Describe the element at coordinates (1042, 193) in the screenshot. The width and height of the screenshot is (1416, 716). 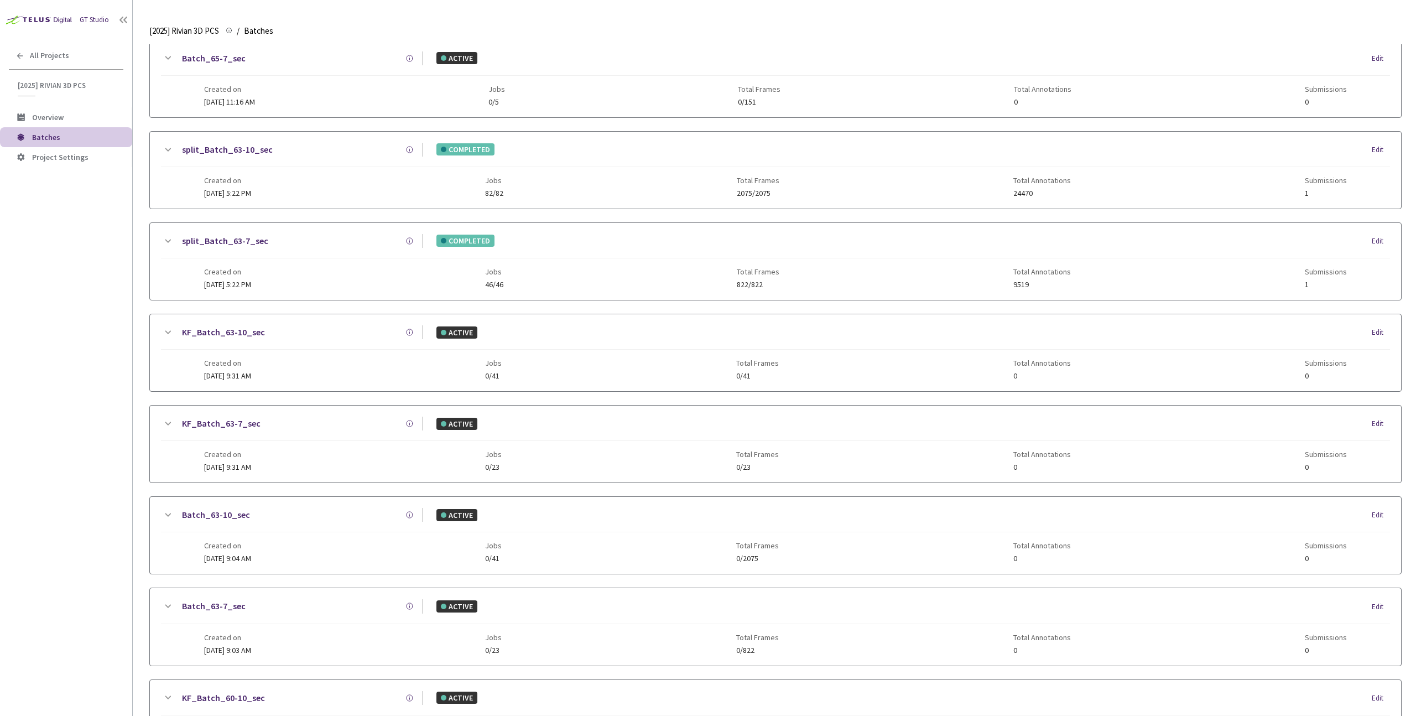
I see `span: 24470` at that location.